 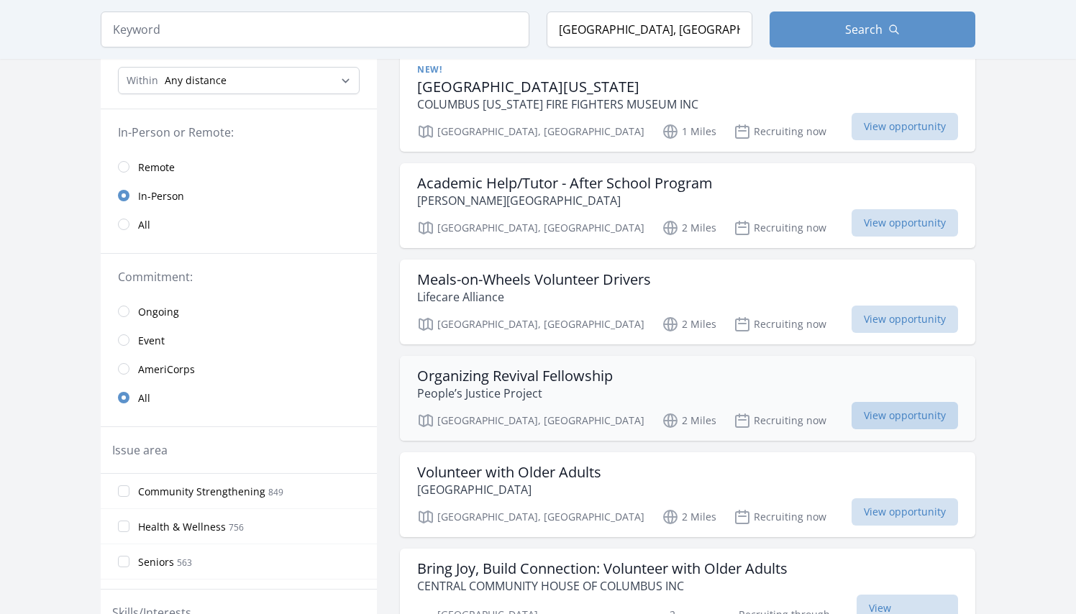 What do you see at coordinates (239, 277) in the screenshot?
I see `legend: Commitment:` at bounding box center [239, 277].